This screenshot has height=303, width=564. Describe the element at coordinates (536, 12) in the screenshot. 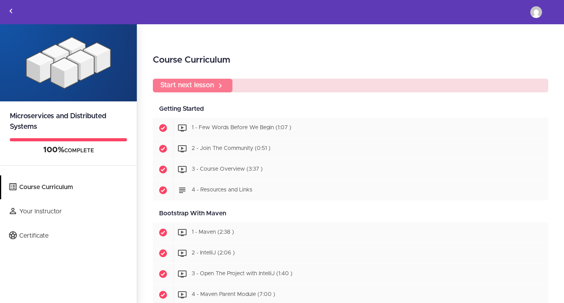

I see `img: shymaajmal@gmail.com` at that location.